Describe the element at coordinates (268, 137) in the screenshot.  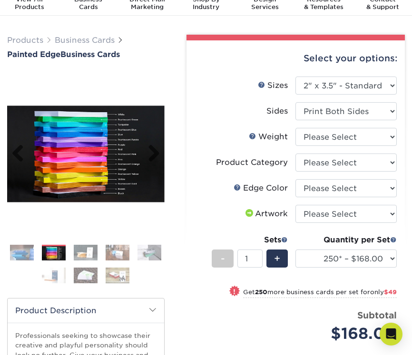
I see `div: Weight` at that location.